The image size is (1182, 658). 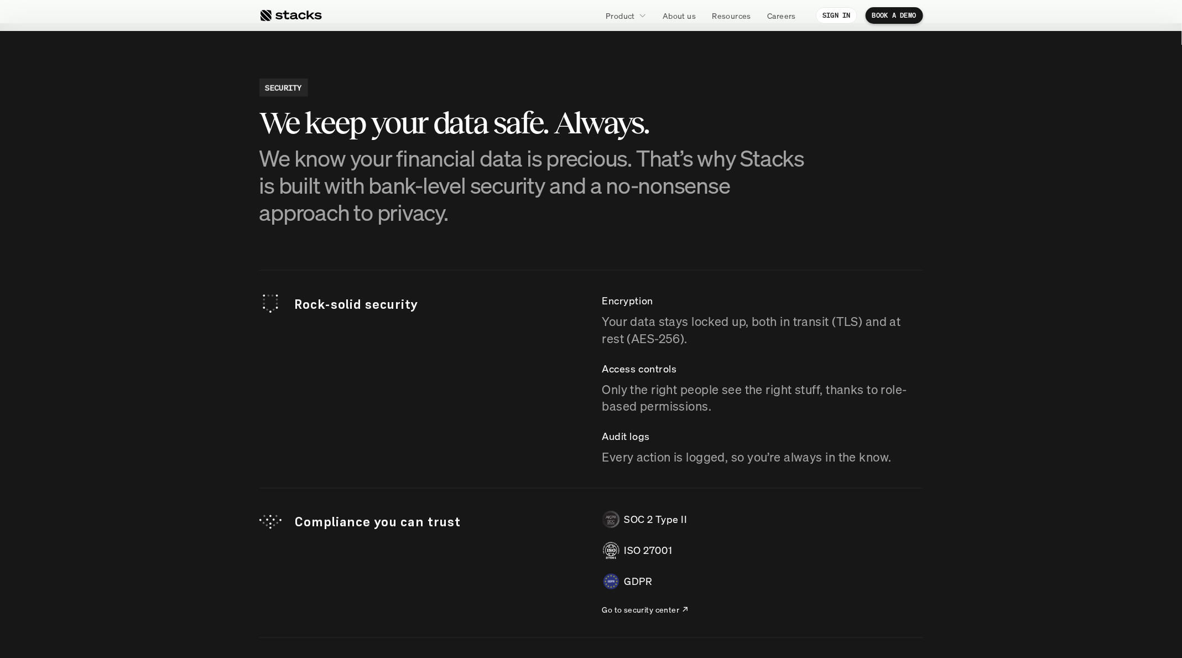 What do you see at coordinates (836, 15) in the screenshot?
I see `a: SIGN IN` at bounding box center [836, 15].